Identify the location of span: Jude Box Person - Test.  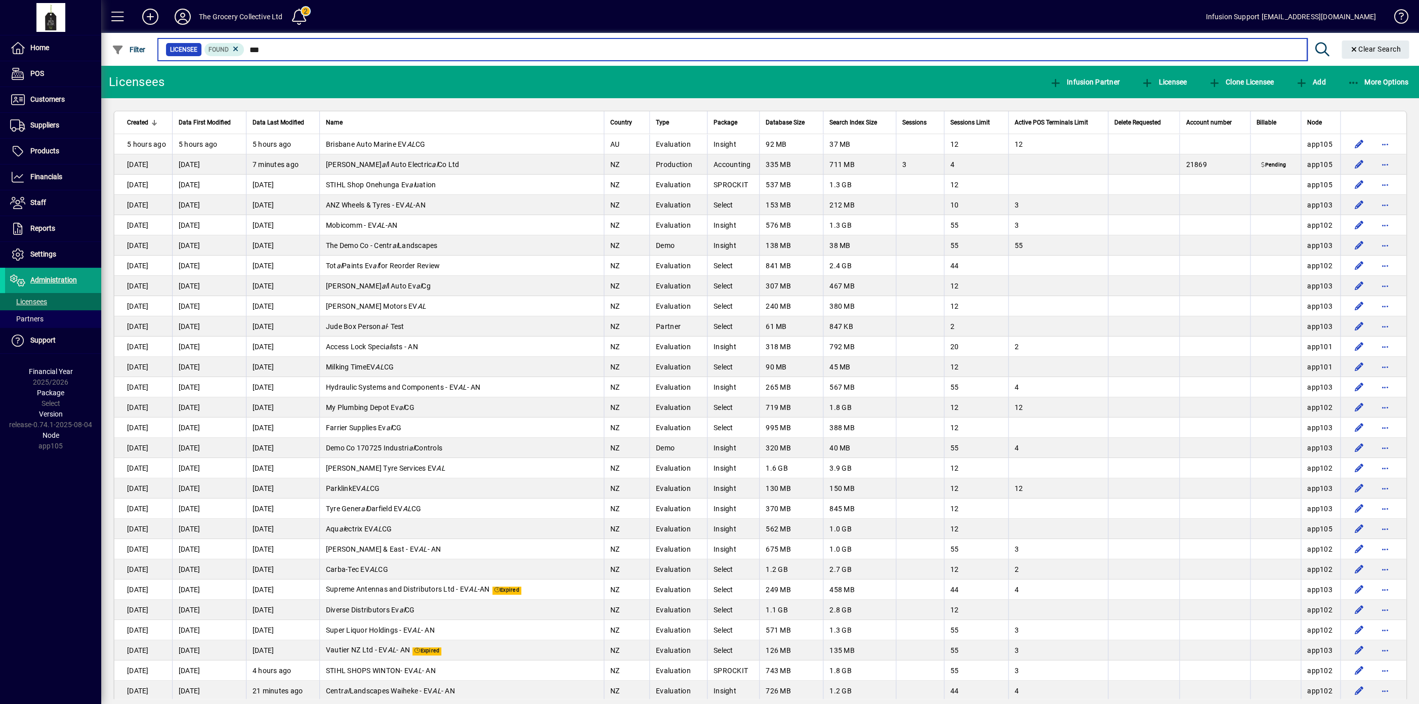
(365, 326).